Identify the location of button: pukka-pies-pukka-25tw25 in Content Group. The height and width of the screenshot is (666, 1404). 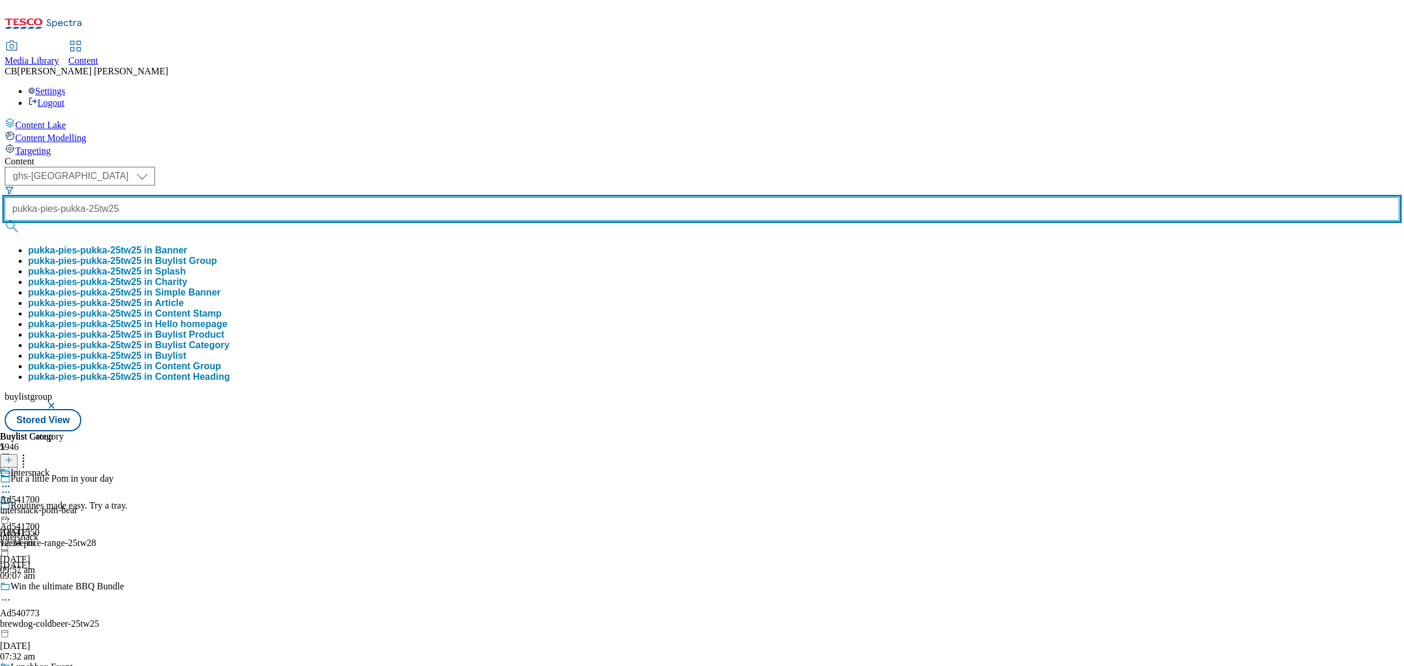
(125, 366).